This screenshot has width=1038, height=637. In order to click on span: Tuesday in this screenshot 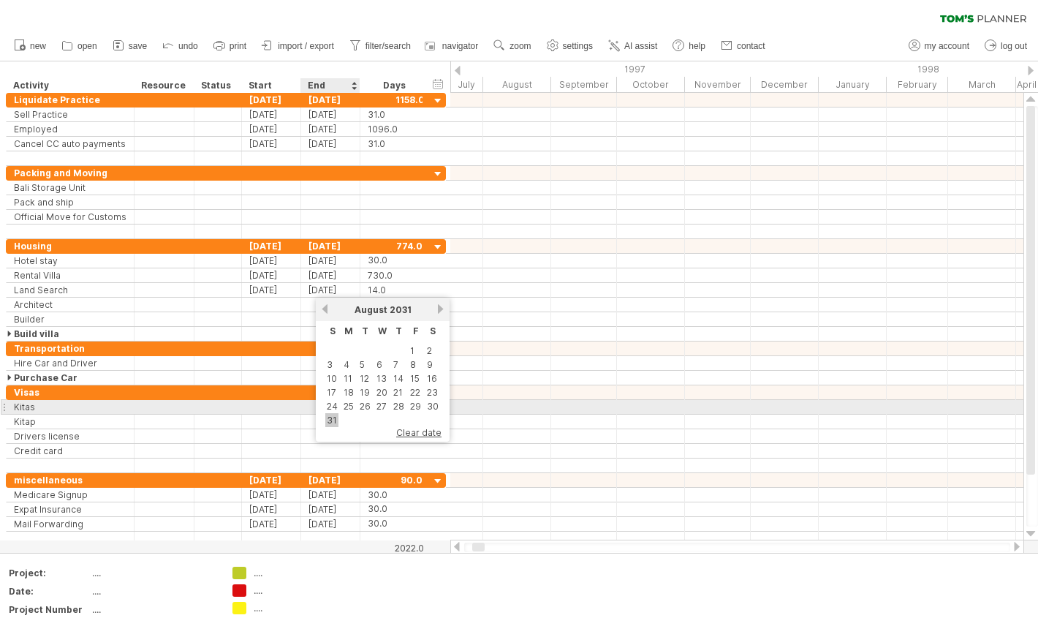, I will do `click(365, 330)`.